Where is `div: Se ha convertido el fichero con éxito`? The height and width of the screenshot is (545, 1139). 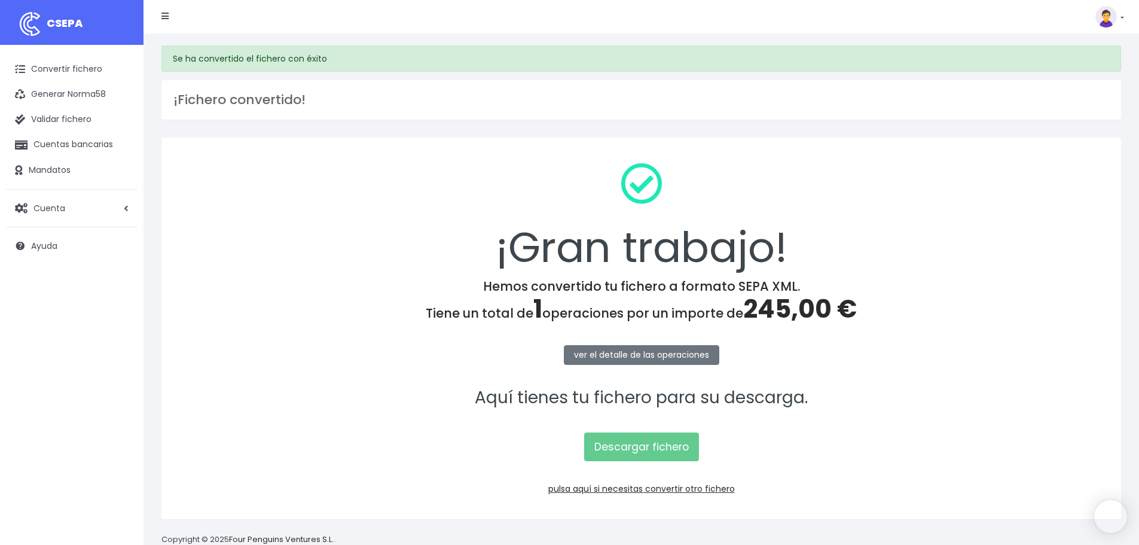 div: Se ha convertido el fichero con éxito is located at coordinates (641, 59).